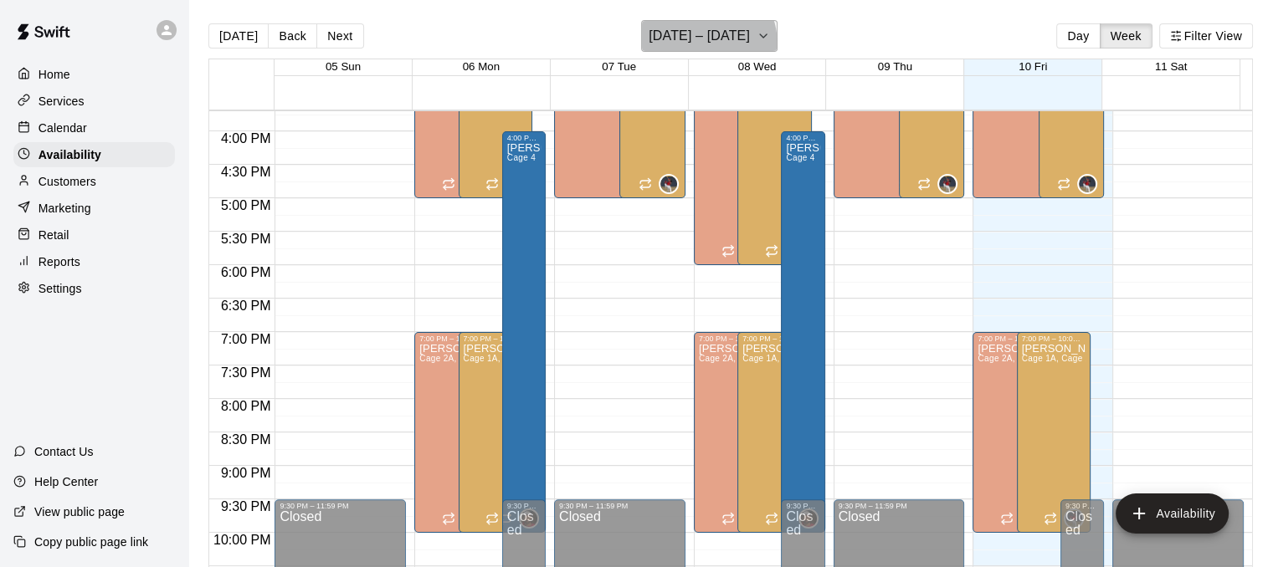  What do you see at coordinates (894, 66) in the screenshot?
I see `button: 09 Thu` at bounding box center [894, 66].